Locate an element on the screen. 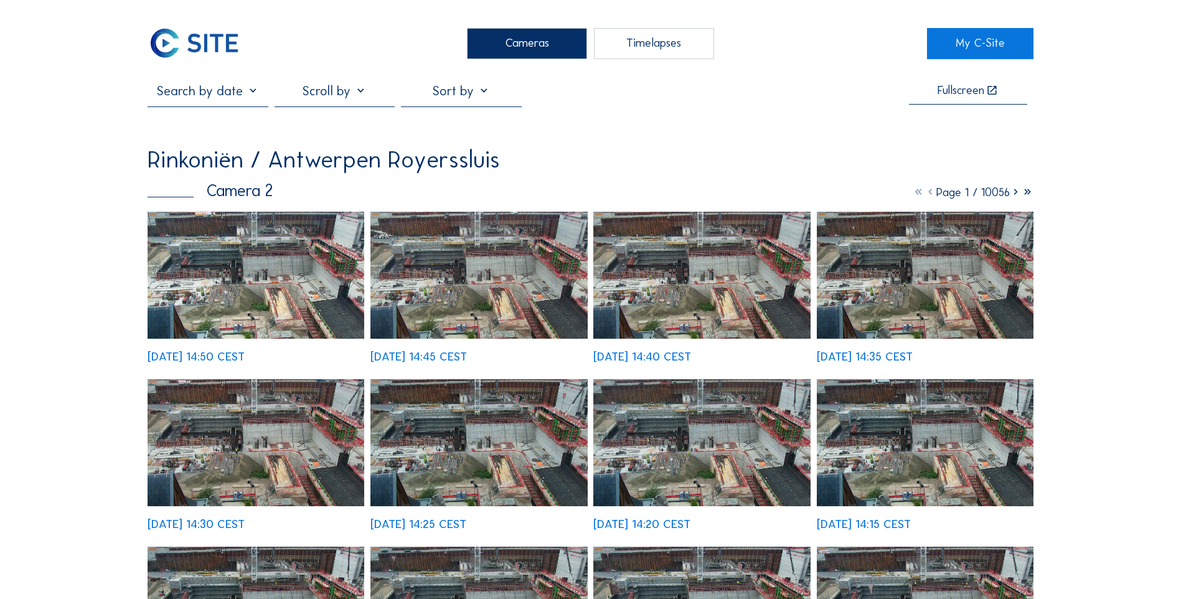 The height and width of the screenshot is (599, 1181). div: Timelapses is located at coordinates (654, 44).